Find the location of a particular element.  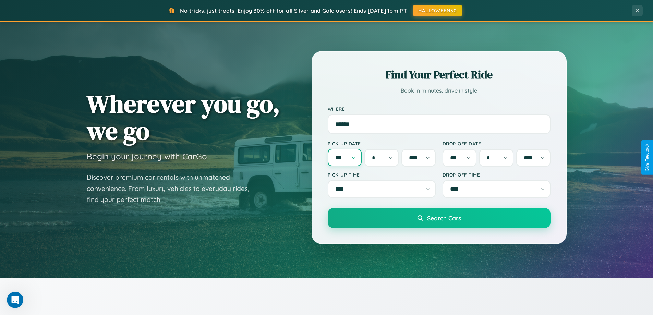

label: Where is located at coordinates (439, 109).